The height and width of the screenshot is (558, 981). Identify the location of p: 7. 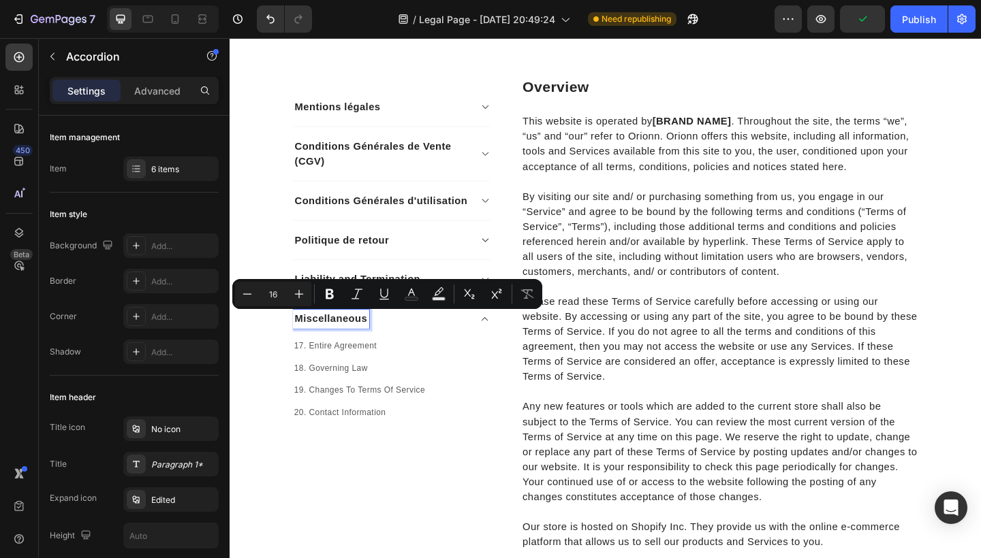
(92, 19).